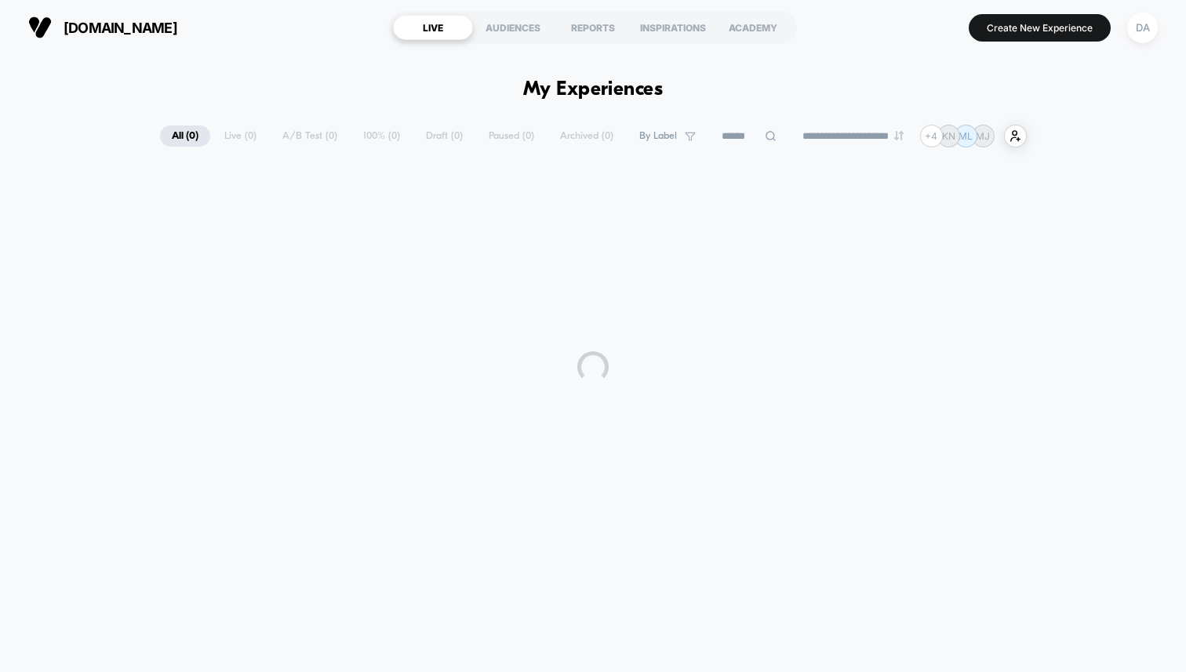 The height and width of the screenshot is (672, 1186). I want to click on div: INSPIRATIONS, so click(673, 27).